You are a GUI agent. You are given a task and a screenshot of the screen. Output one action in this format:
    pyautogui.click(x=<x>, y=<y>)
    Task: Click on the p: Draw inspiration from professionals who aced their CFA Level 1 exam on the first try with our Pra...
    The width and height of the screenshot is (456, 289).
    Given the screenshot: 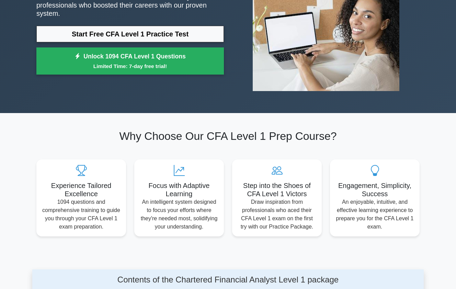 What is the action you would take?
    pyautogui.click(x=277, y=214)
    